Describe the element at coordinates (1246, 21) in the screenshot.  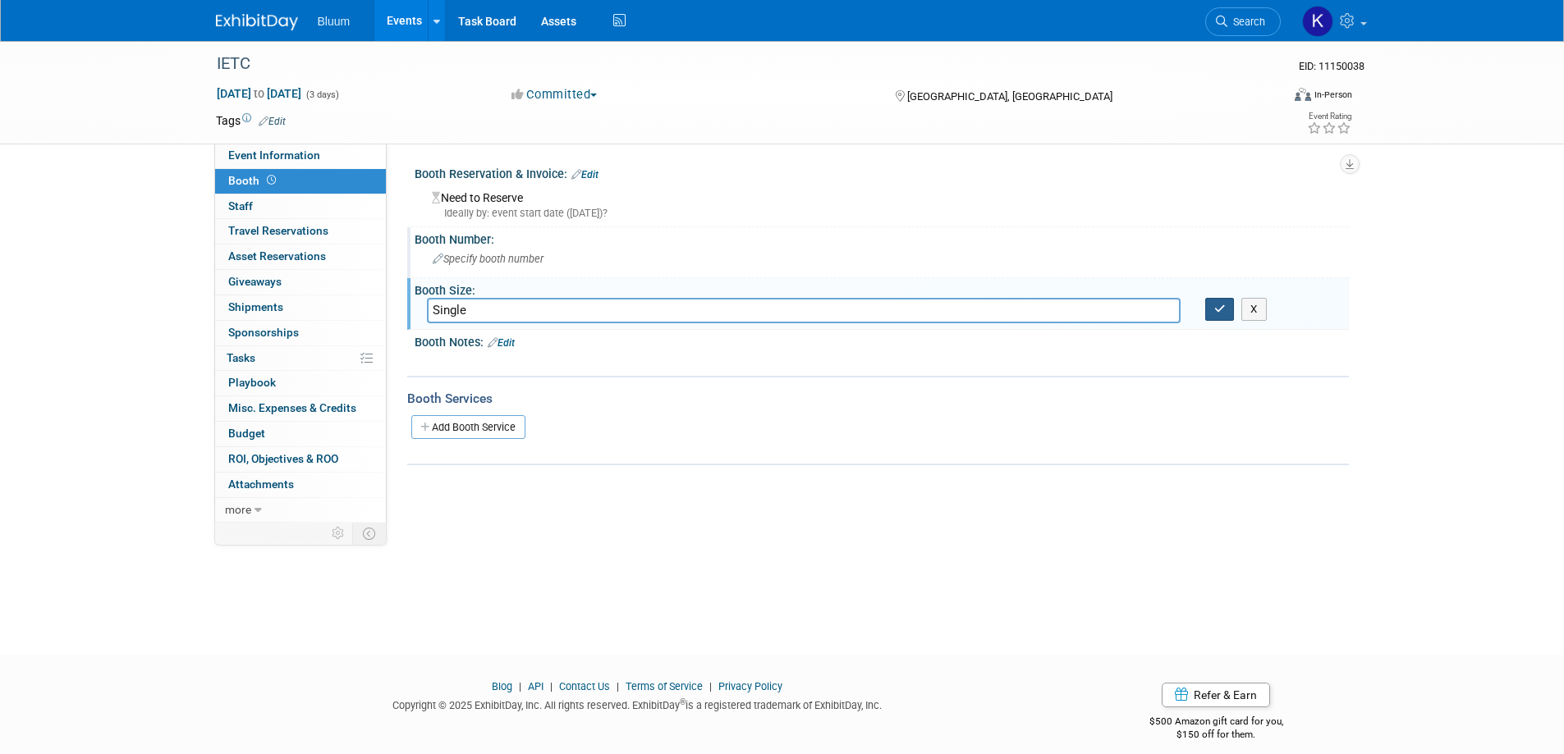
I see `span: Search` at that location.